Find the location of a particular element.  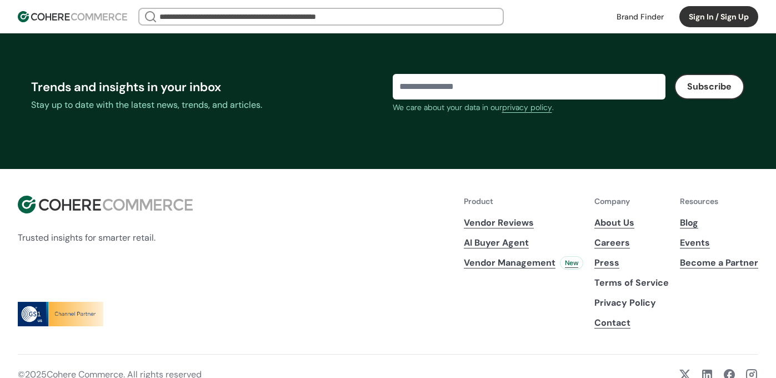

a: privacy policy is located at coordinates (527, 107).